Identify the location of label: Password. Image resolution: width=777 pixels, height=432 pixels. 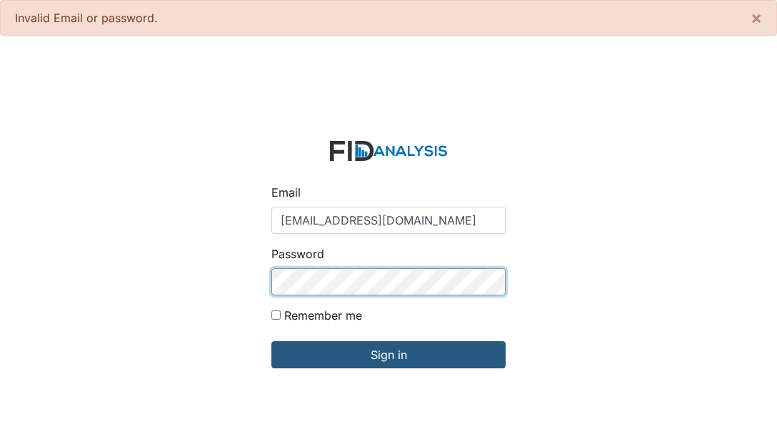
(298, 254).